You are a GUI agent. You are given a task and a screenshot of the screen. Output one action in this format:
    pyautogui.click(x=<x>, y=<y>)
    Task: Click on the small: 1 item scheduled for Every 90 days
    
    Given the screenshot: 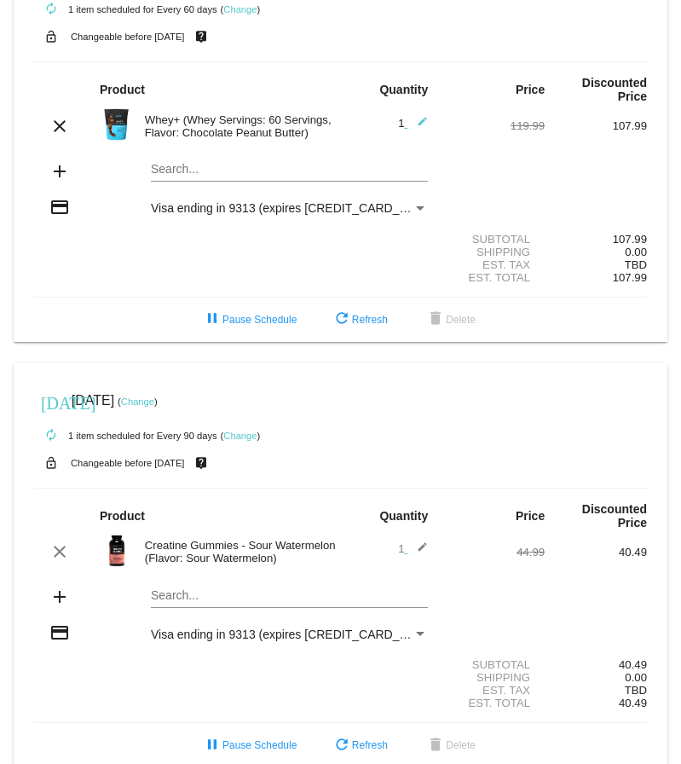 What is the action you would take?
    pyautogui.click(x=125, y=436)
    